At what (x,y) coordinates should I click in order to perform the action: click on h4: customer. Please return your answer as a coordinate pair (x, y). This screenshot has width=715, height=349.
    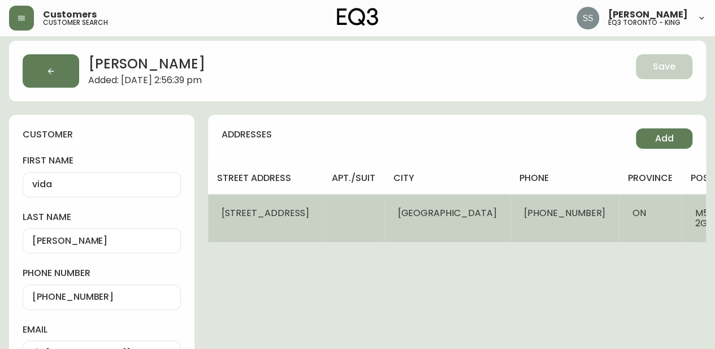
    Looking at the image, I should click on (102, 135).